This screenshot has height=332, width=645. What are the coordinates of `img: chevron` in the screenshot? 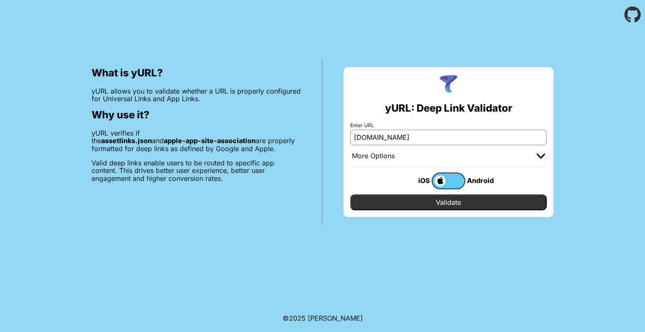 It's located at (541, 156).